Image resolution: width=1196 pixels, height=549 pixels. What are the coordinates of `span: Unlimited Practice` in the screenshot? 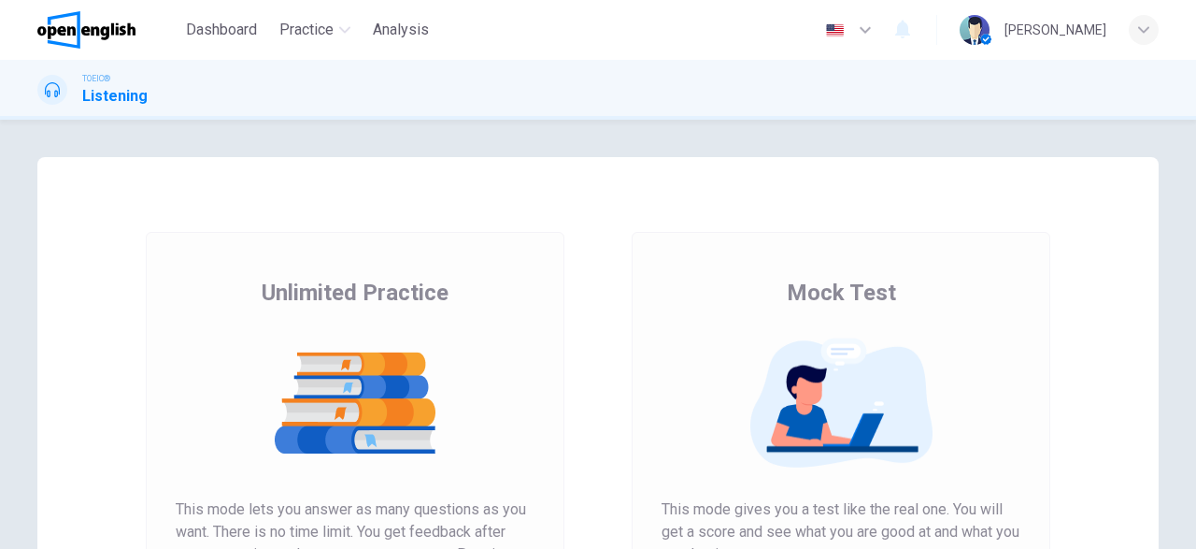 It's located at (355, 293).